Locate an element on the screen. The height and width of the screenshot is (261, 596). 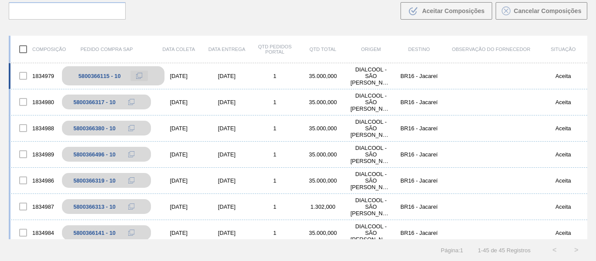
button: Aceitar Composições is located at coordinates (446, 11).